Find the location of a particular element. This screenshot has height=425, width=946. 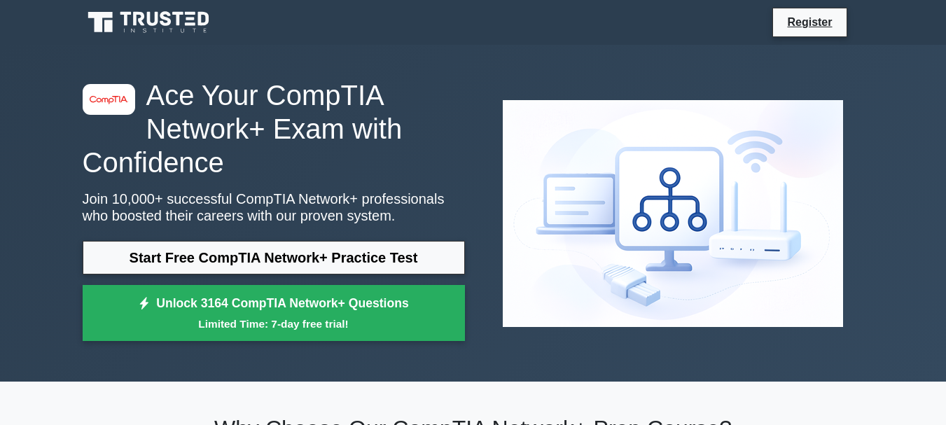

h1: Ace Your CompTIA Network+ Exam with Confidence is located at coordinates (274, 129).